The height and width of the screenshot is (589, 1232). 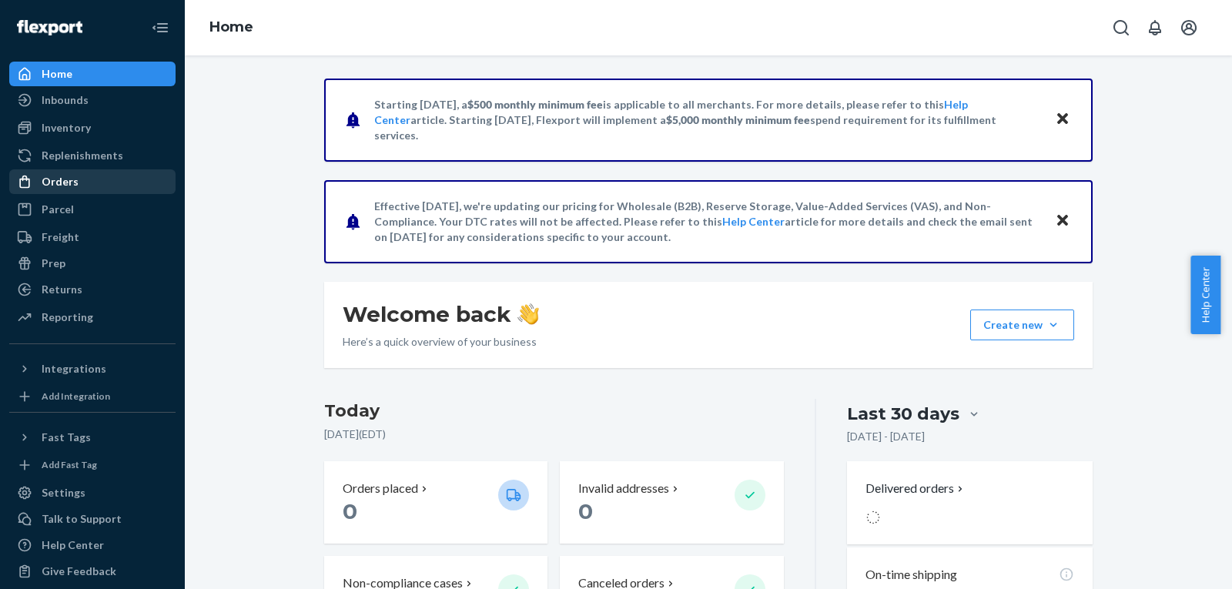 I want to click on div: Last 30 days, so click(x=903, y=413).